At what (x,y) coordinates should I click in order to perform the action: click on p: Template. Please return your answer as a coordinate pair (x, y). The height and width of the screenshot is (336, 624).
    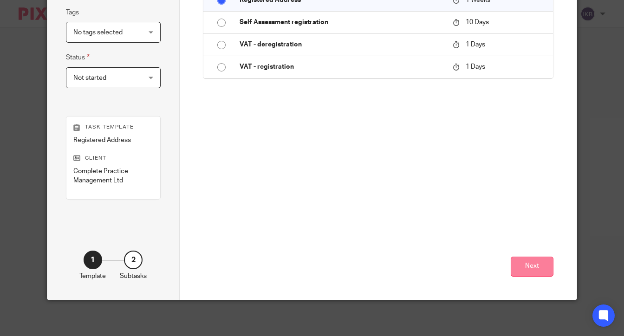
    Looking at the image, I should click on (92, 276).